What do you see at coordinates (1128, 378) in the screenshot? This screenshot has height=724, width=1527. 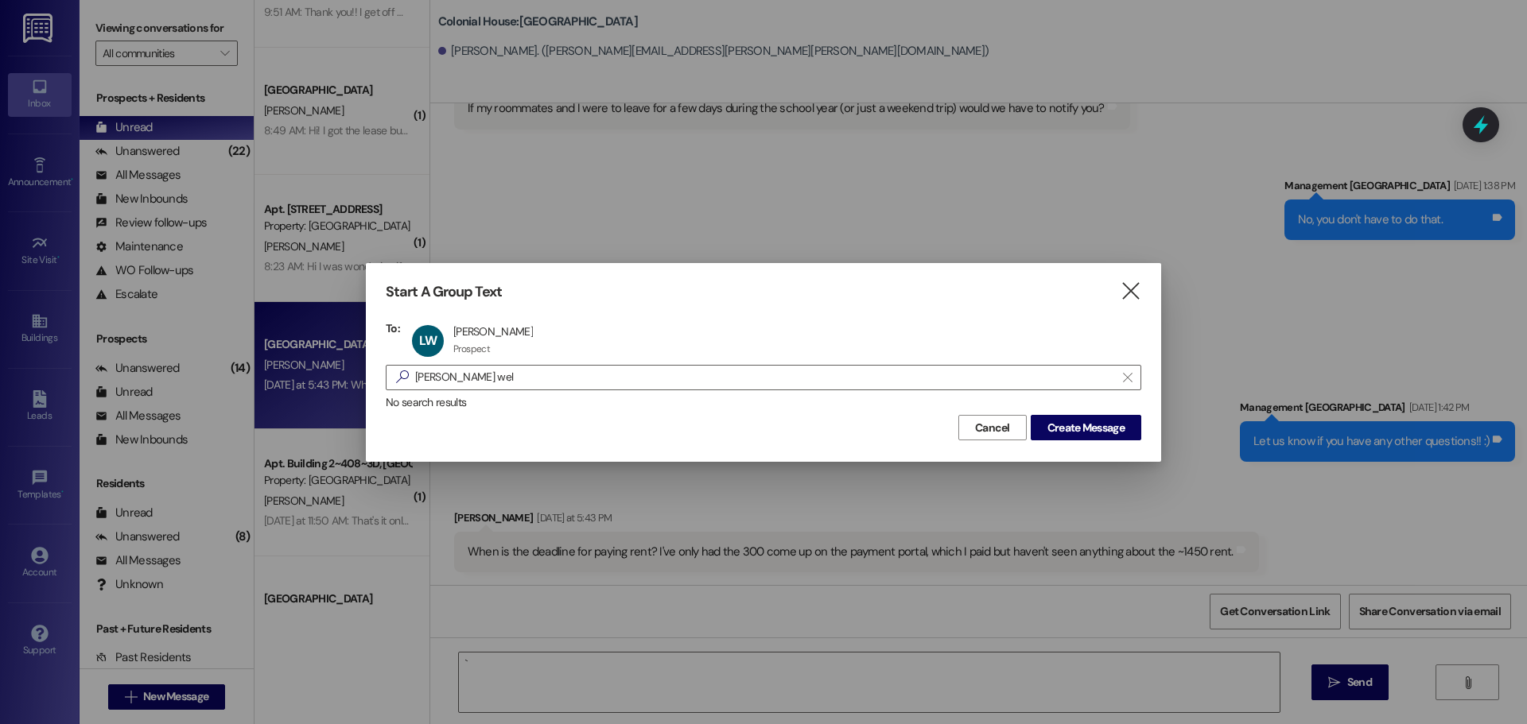 I see `button: Clear text` at bounding box center [1128, 378].